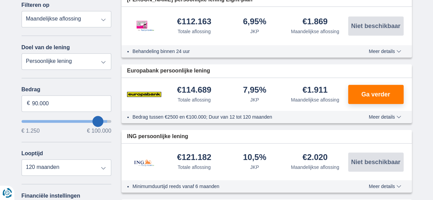  I want to click on label: Looptijd, so click(32, 154).